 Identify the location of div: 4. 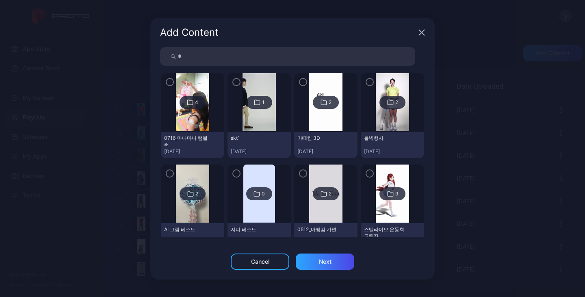
(197, 102).